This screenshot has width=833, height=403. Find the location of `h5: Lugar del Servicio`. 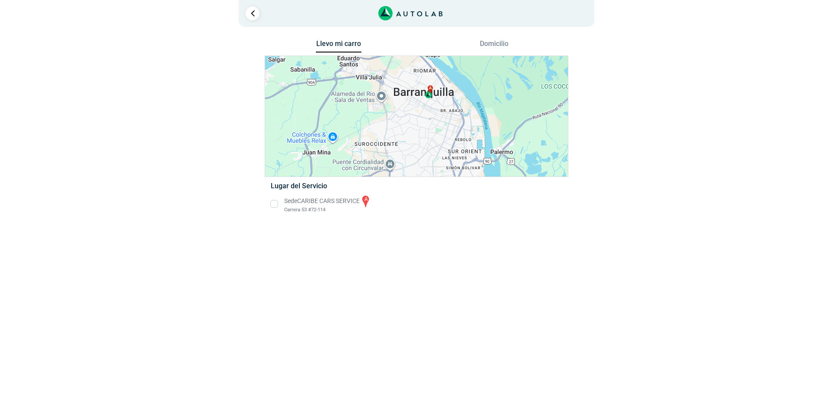

h5: Lugar del Servicio is located at coordinates (416, 186).